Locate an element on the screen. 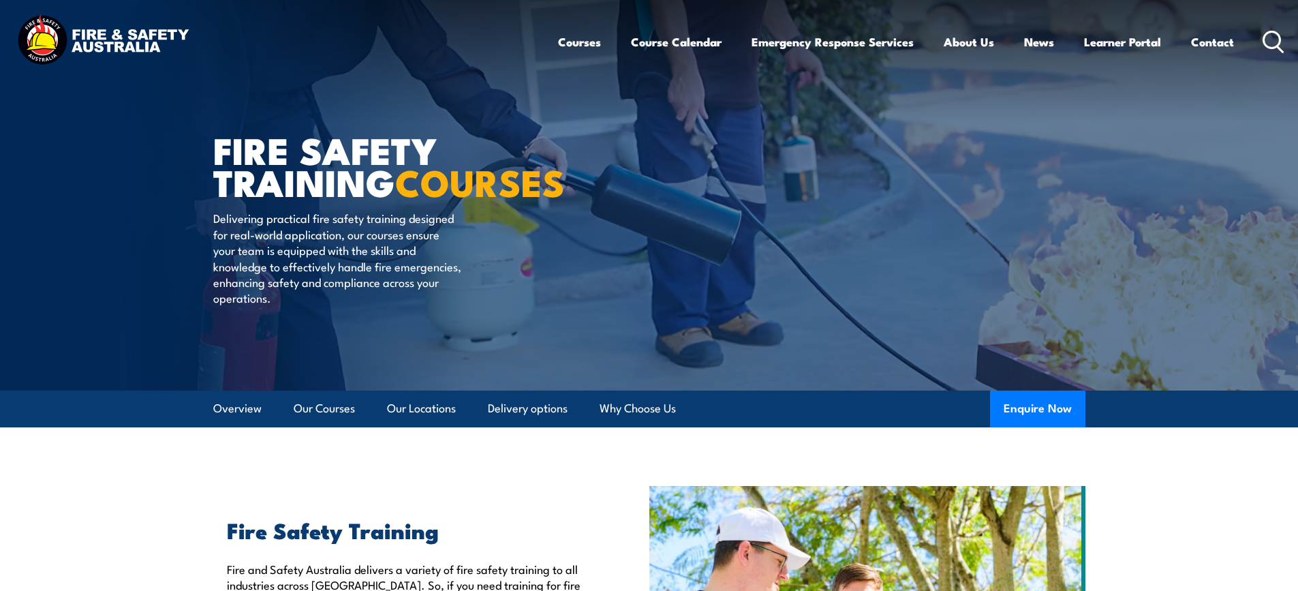 This screenshot has height=591, width=1298. h1: FIRE SAFETY TRAINING is located at coordinates (382, 165).